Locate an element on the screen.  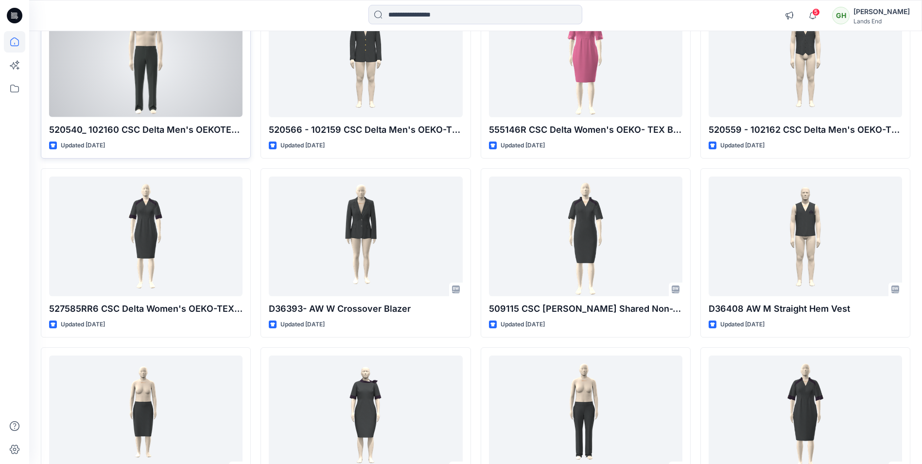
a: 509115 CSC Delt Wm Shared Non-Wool V-Neck Dress(– Factory recommendations to improve the fit of t... is located at coordinates (586, 236).